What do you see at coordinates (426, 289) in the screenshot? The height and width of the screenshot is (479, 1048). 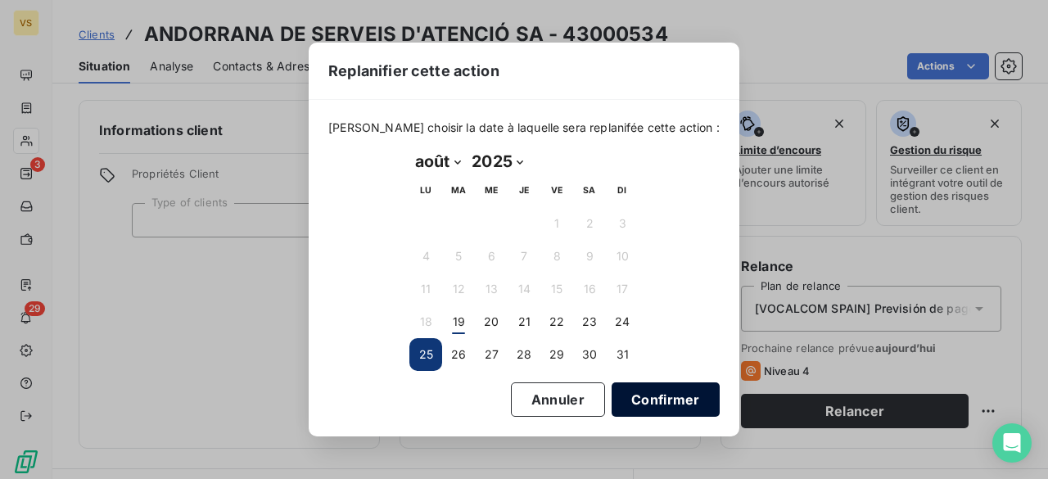 I see `button: 11` at bounding box center [426, 289].